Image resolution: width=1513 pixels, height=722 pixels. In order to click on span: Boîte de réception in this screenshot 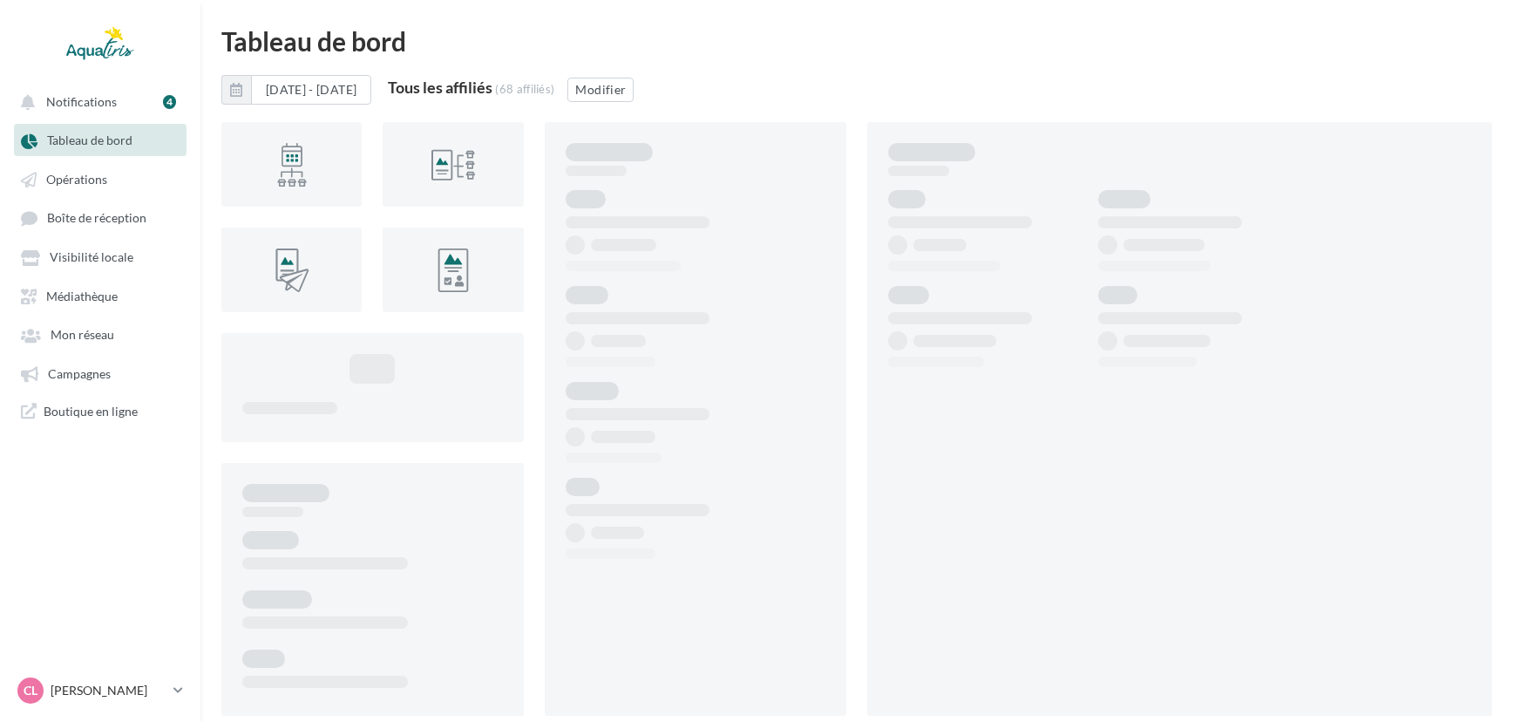, I will do `click(97, 218)`.